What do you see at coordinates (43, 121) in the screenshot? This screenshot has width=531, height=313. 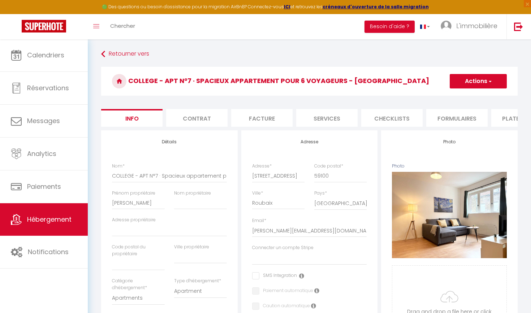 I see `span: Messages` at bounding box center [43, 121].